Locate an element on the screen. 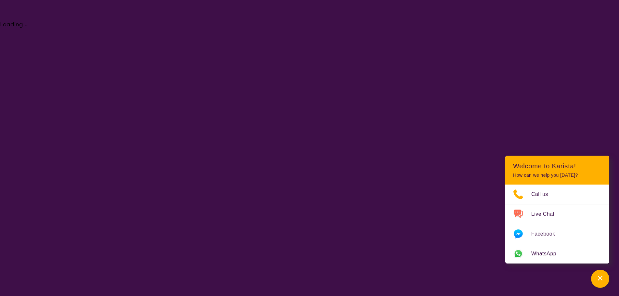  h2: Welcome to Karista! is located at coordinates (558, 166).